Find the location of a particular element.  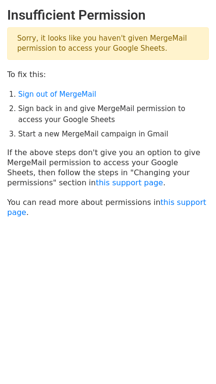

p: To fix this: is located at coordinates (108, 74).